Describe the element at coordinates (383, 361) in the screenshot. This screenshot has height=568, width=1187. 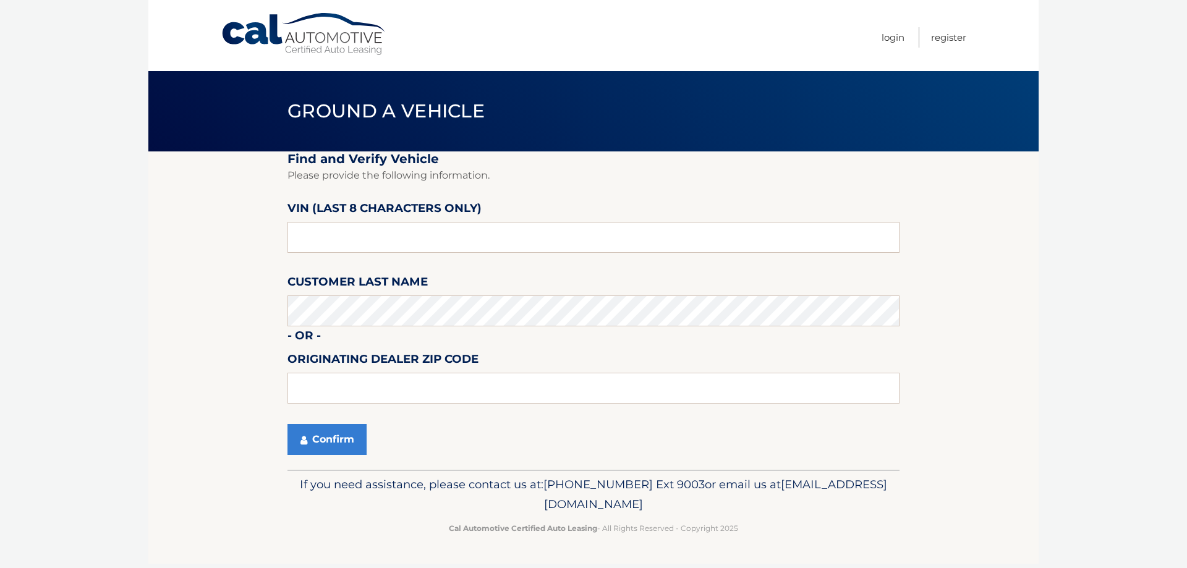
I see `label: Originating Dealer Zip Code` at that location.